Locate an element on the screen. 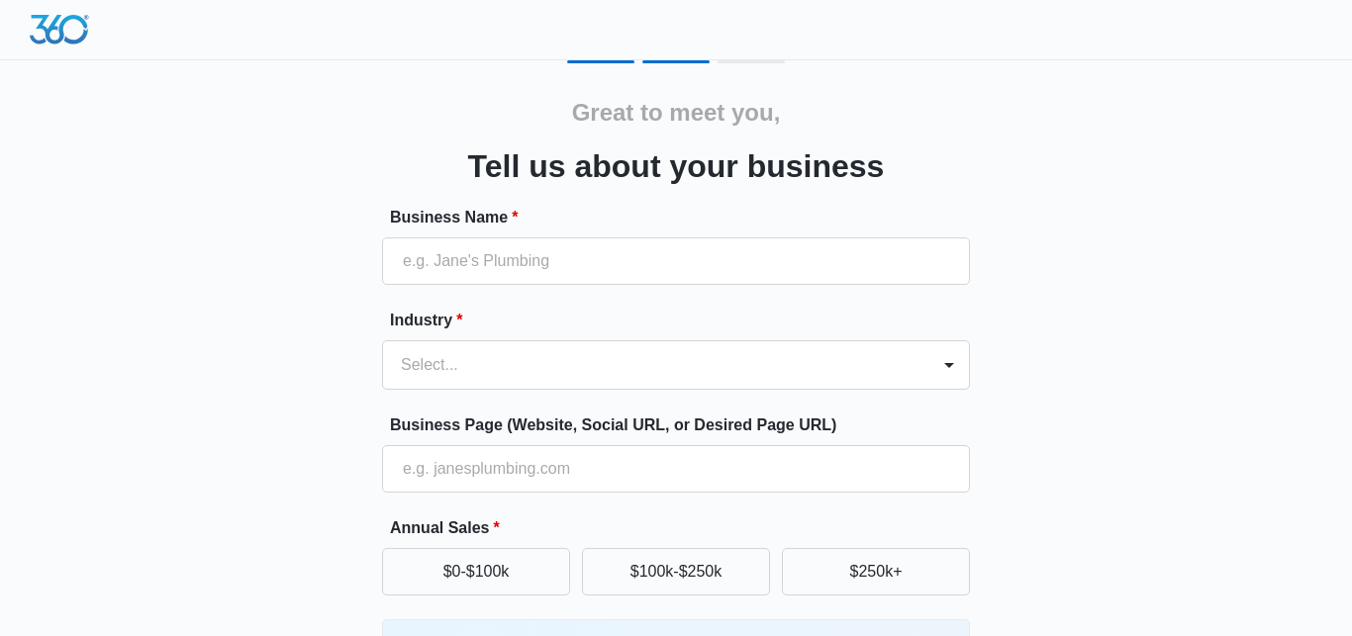 The image size is (1352, 636). label: Business Name is located at coordinates (684, 218).